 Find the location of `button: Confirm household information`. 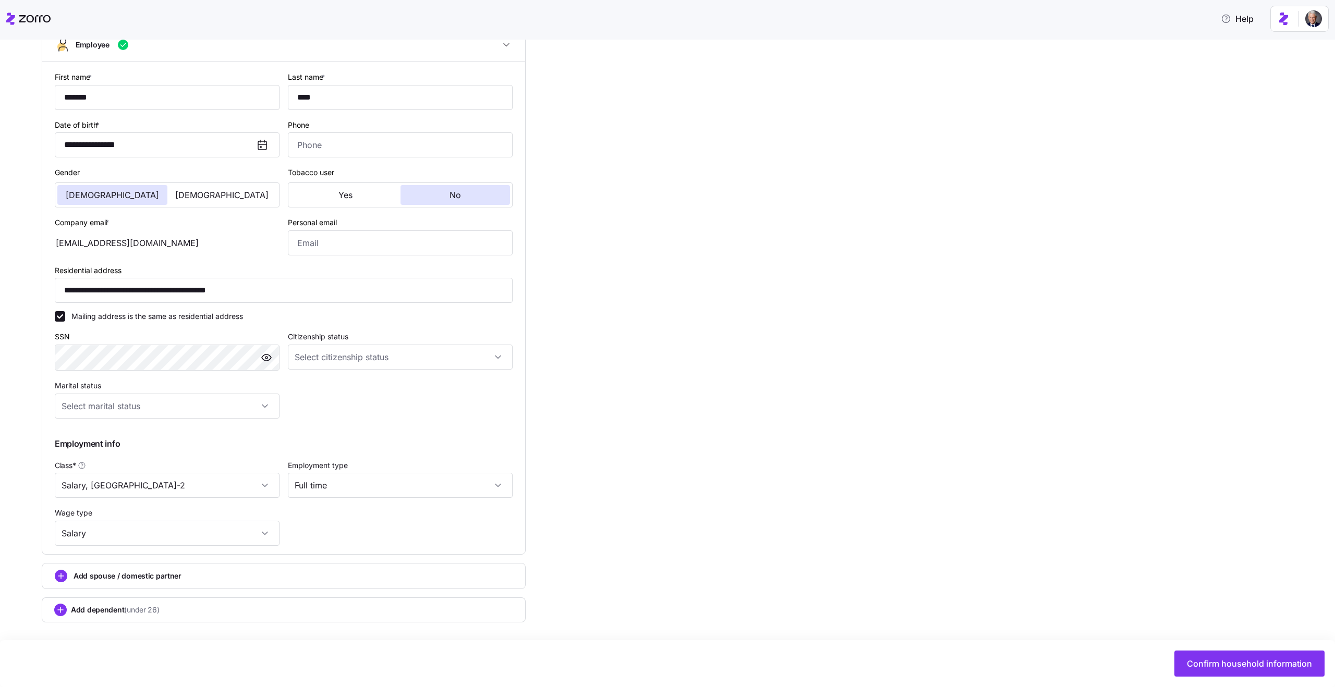

button: Confirm household information is located at coordinates (1249, 664).